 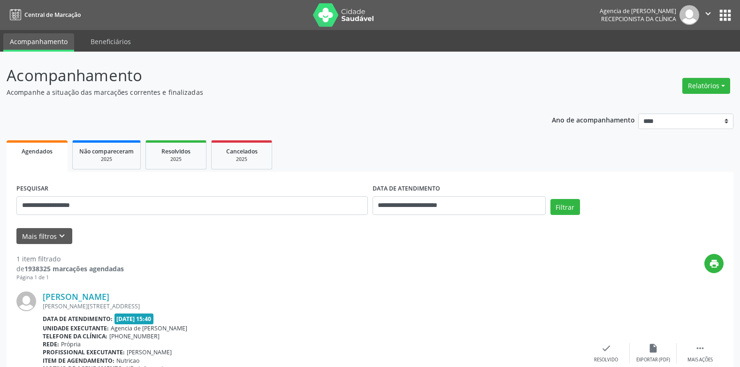 What do you see at coordinates (707, 86) in the screenshot?
I see `button: Relatórios` at bounding box center [707, 86].